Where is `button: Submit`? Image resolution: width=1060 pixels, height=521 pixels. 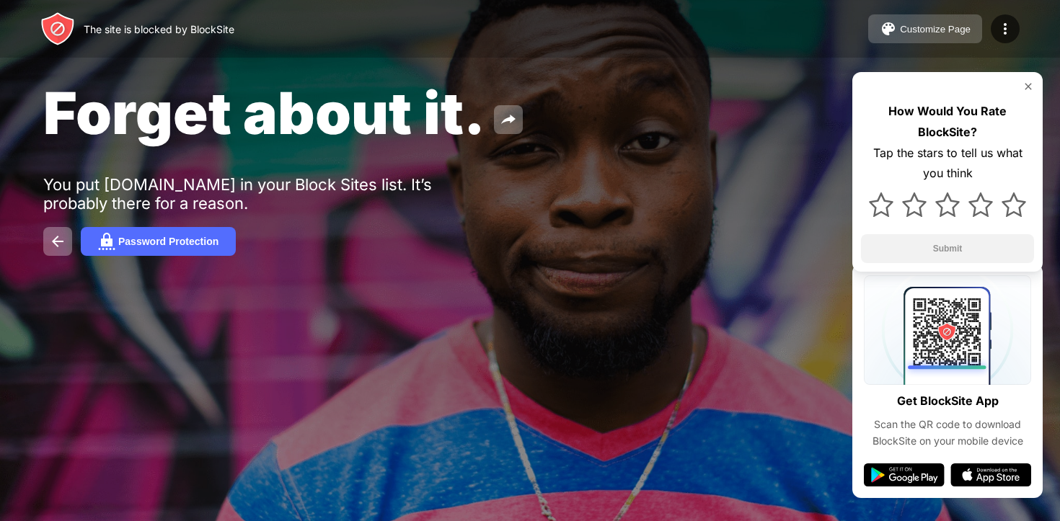 button: Submit is located at coordinates (948, 249).